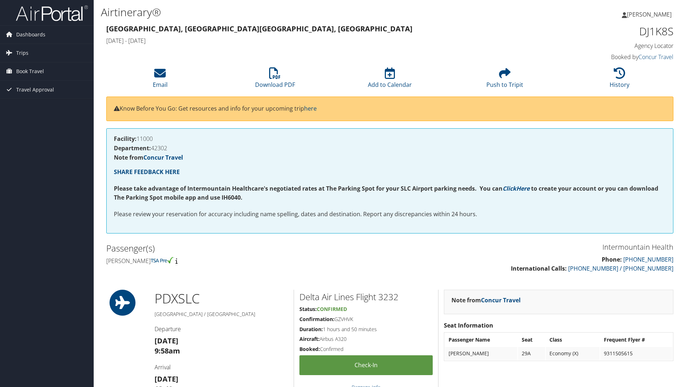  Describe the element at coordinates (52, 13) in the screenshot. I see `img: airportal-logo.png` at that location.